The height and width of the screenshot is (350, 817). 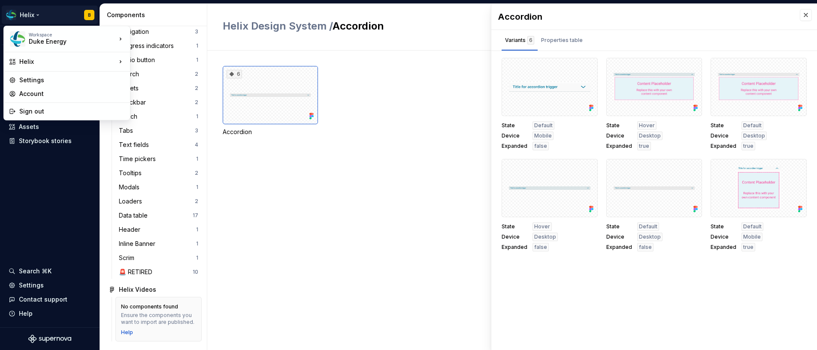 What do you see at coordinates (72, 94) in the screenshot?
I see `div: Account` at bounding box center [72, 94].